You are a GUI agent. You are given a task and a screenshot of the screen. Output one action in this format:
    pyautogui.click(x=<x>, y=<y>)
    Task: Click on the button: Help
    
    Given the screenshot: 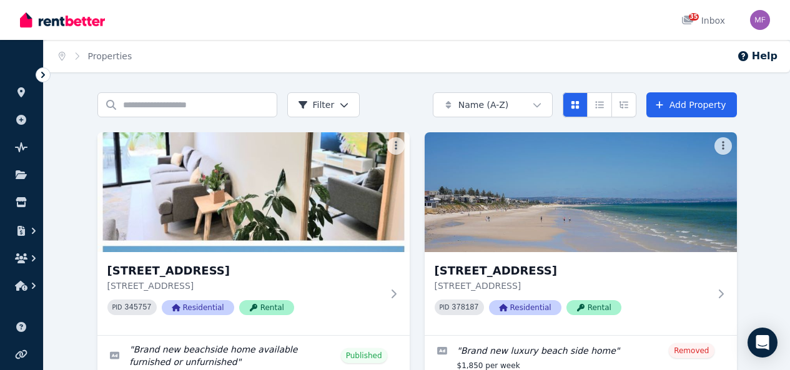 What is the action you would take?
    pyautogui.click(x=757, y=56)
    